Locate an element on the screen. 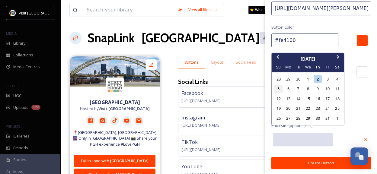  span: Buttons is located at coordinates (191, 62).